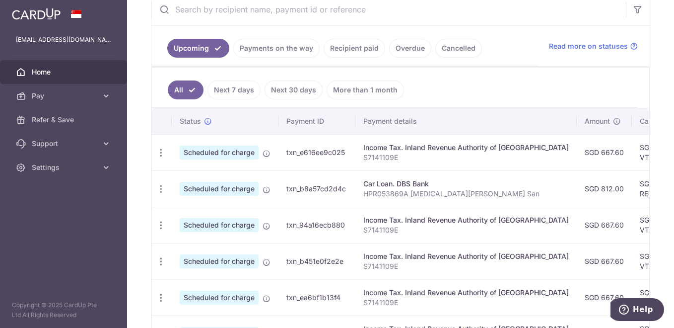  What do you see at coordinates (65, 72) in the screenshot?
I see `span: Home` at bounding box center [65, 72].